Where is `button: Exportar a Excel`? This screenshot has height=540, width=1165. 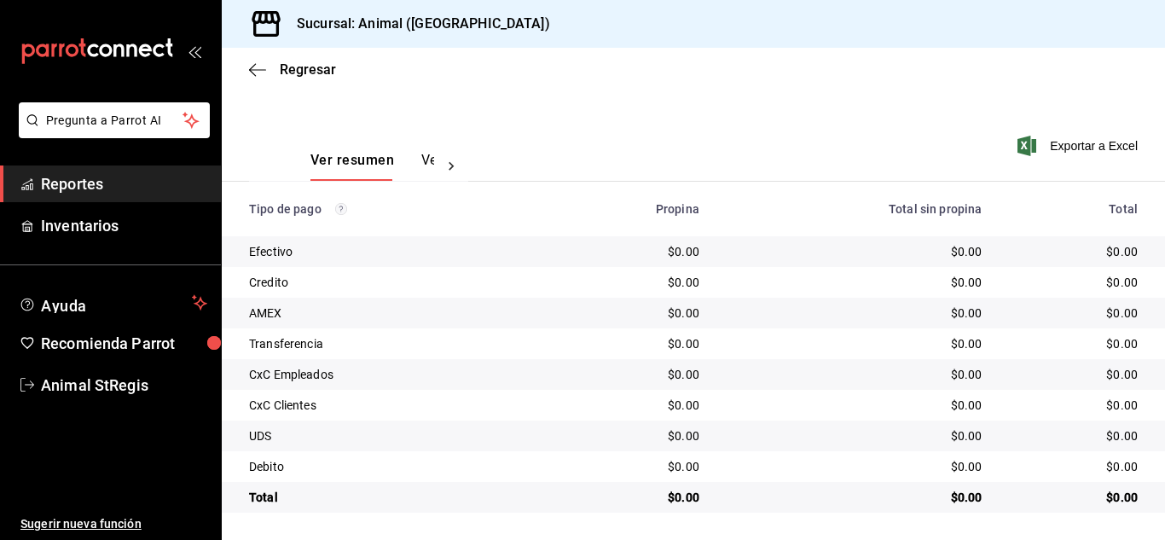 button: Exportar a Excel is located at coordinates (1079, 146).